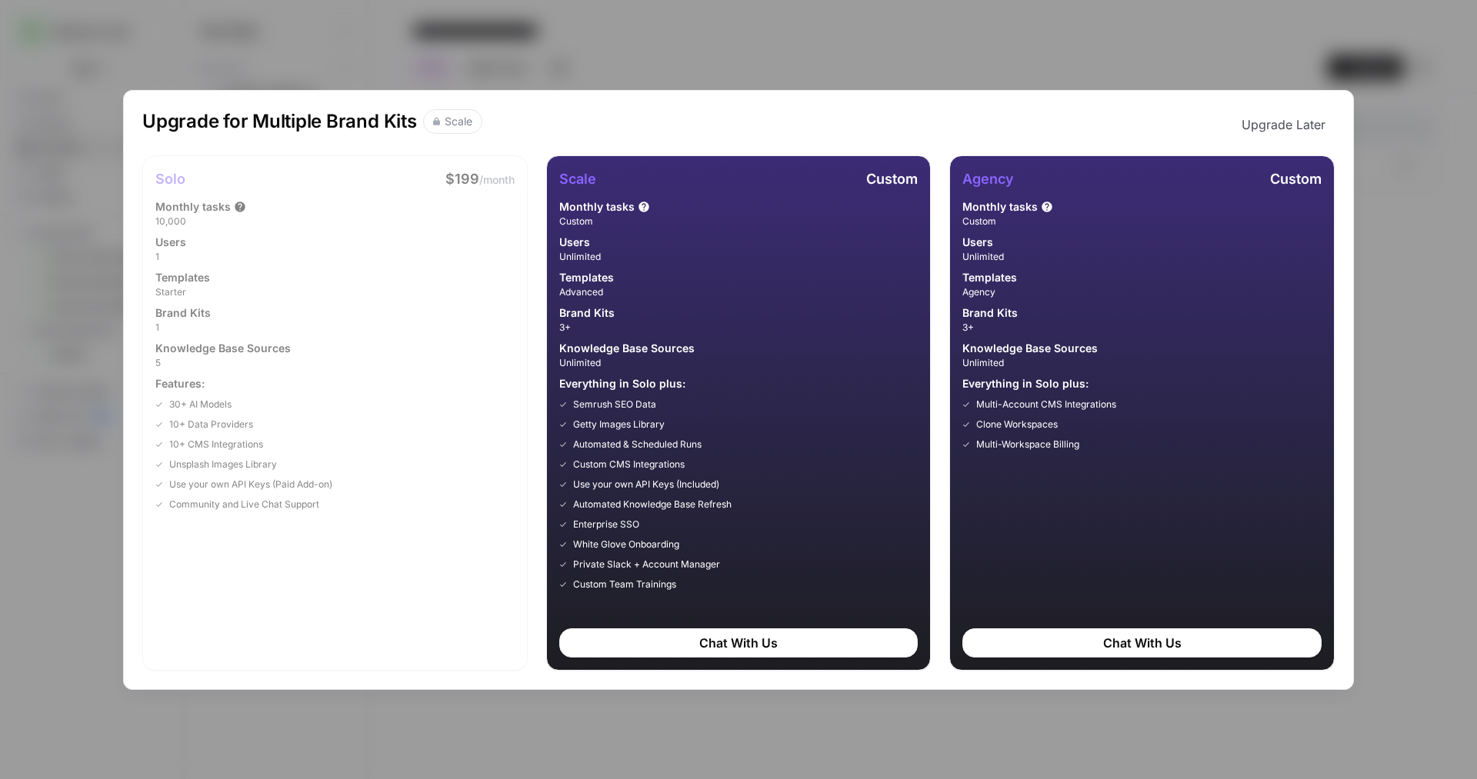  What do you see at coordinates (988, 179) in the screenshot?
I see `h1: Agency` at bounding box center [988, 179].